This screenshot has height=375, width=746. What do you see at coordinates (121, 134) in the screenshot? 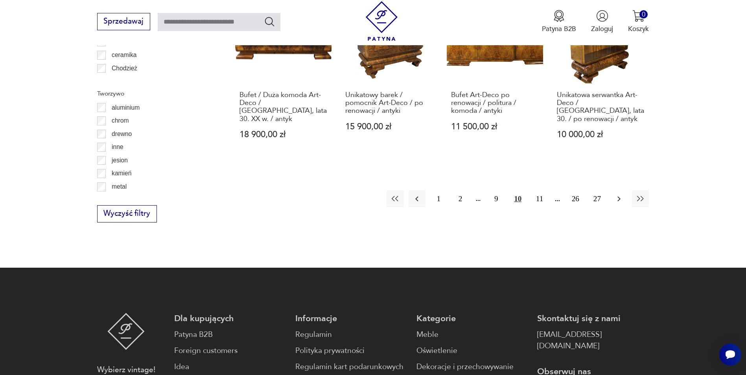
I see `p: drewno` at bounding box center [121, 134].